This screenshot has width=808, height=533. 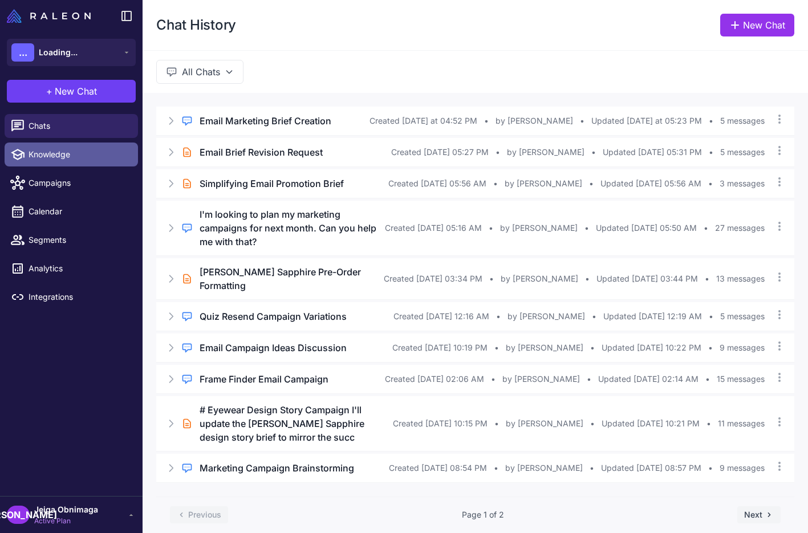 What do you see at coordinates (71, 155) in the screenshot?
I see `a: Knowledge` at bounding box center [71, 155].